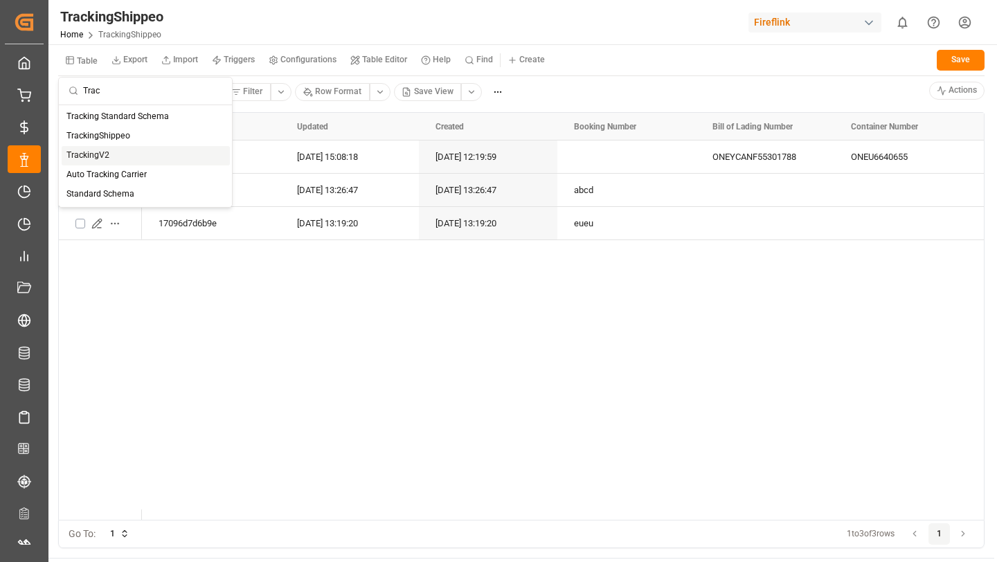 This screenshot has width=997, height=562. Describe the element at coordinates (145, 156) in the screenshot. I see `div: TrackingV2` at that location.